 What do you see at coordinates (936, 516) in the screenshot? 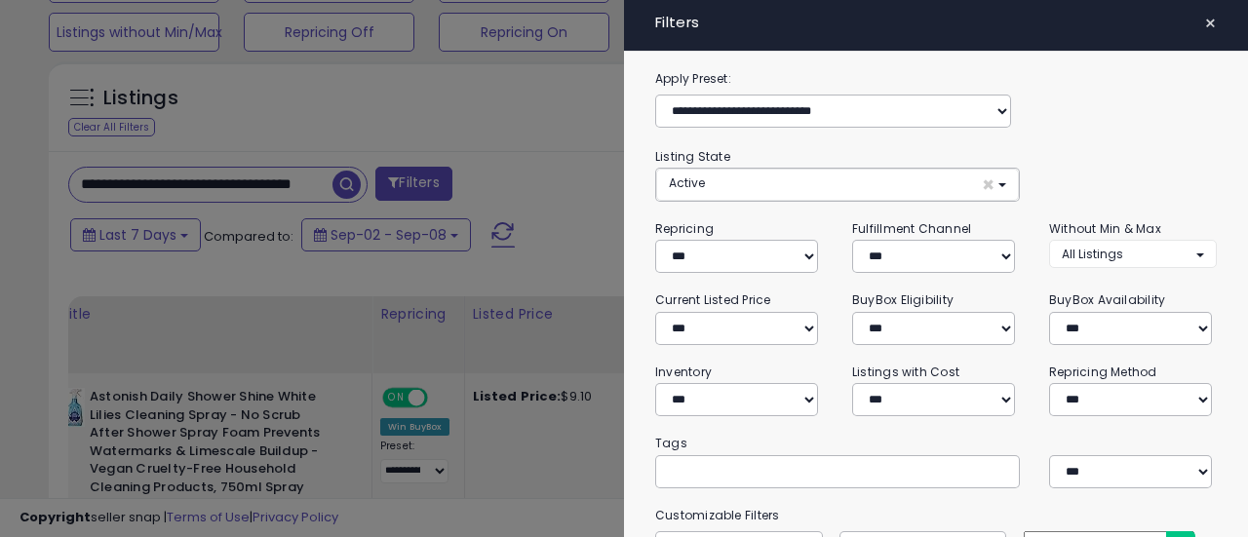
I see `small: Customizable Filters` at bounding box center [936, 516].